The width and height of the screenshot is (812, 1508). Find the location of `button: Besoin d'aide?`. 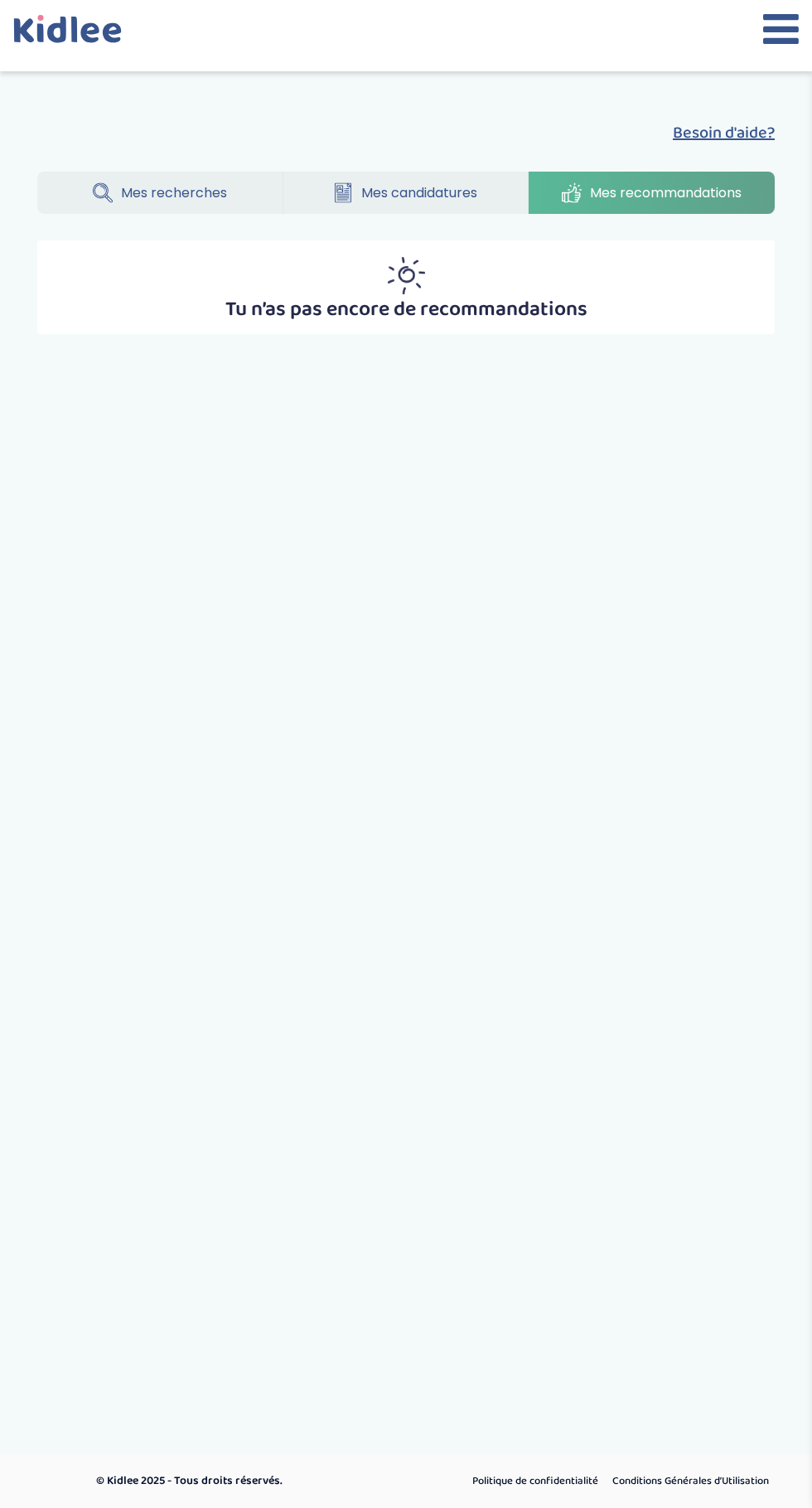

button: Besoin d'aide? is located at coordinates (724, 132).